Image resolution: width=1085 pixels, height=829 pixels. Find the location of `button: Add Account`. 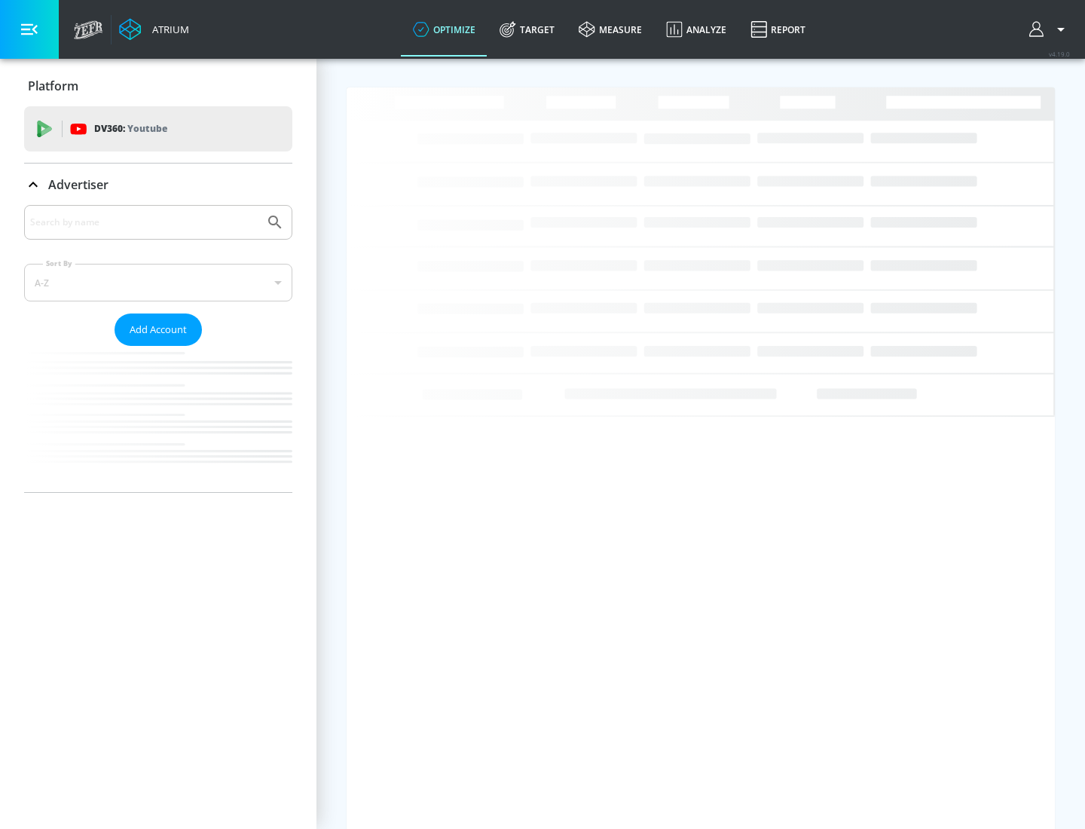

button: Add Account is located at coordinates (158, 329).